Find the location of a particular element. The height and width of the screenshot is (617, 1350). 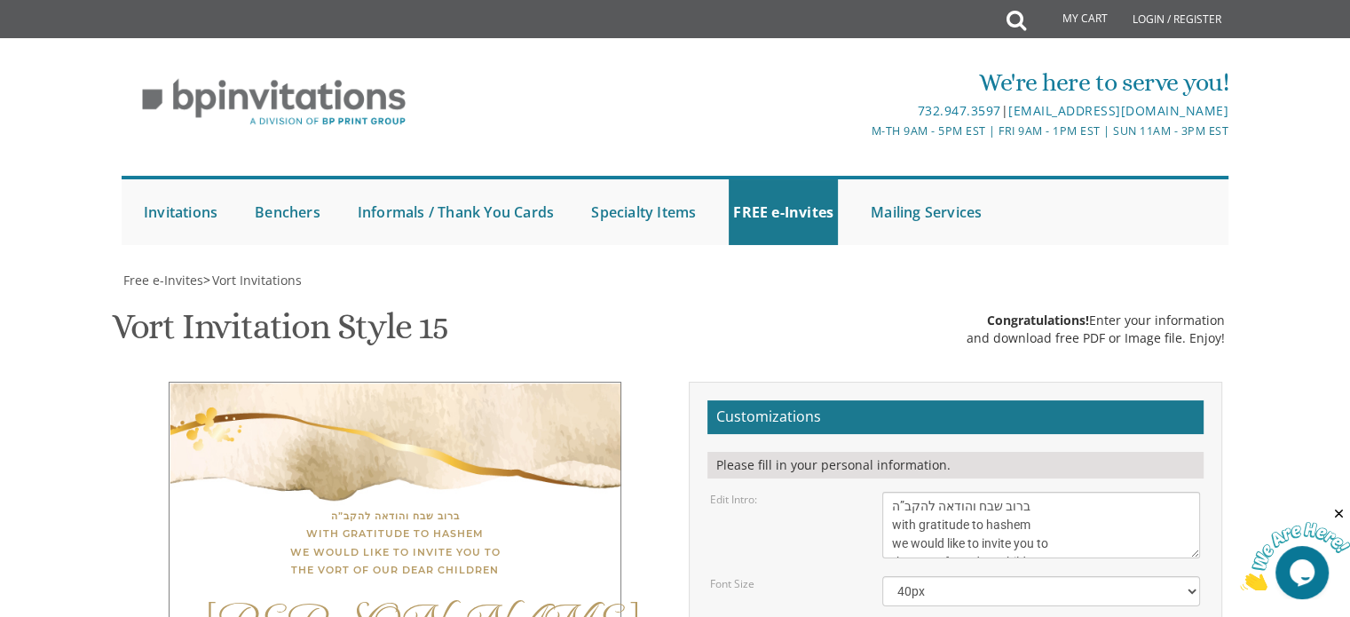

a: Benchers is located at coordinates (288, 212).